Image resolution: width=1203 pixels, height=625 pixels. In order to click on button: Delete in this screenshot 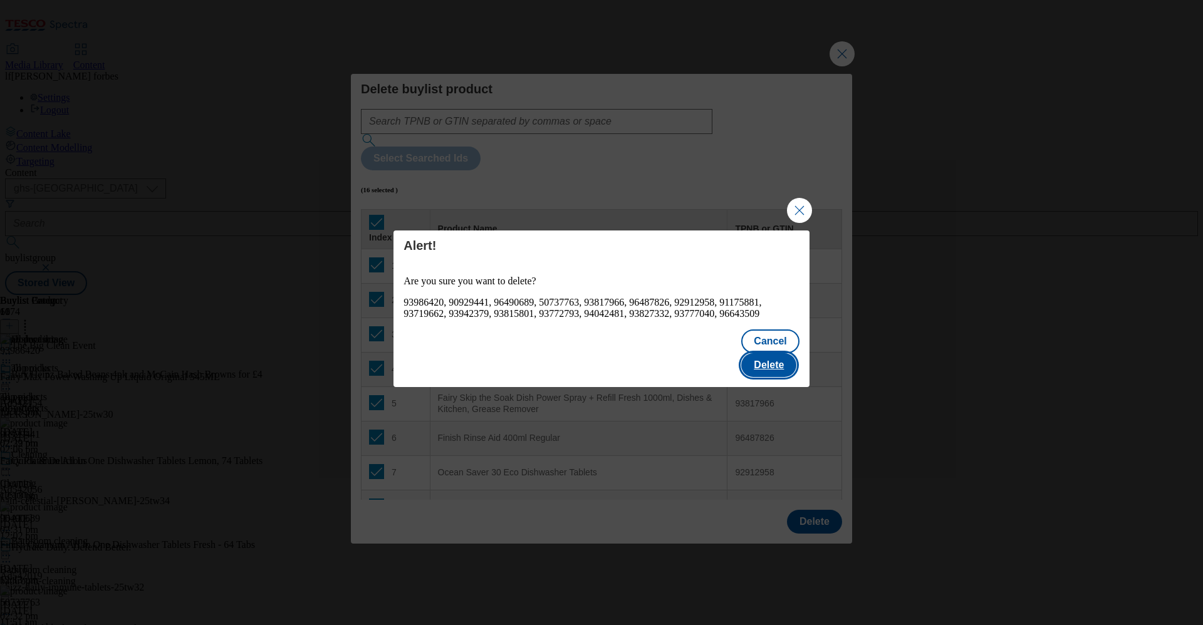, I will do `click(769, 365)`.